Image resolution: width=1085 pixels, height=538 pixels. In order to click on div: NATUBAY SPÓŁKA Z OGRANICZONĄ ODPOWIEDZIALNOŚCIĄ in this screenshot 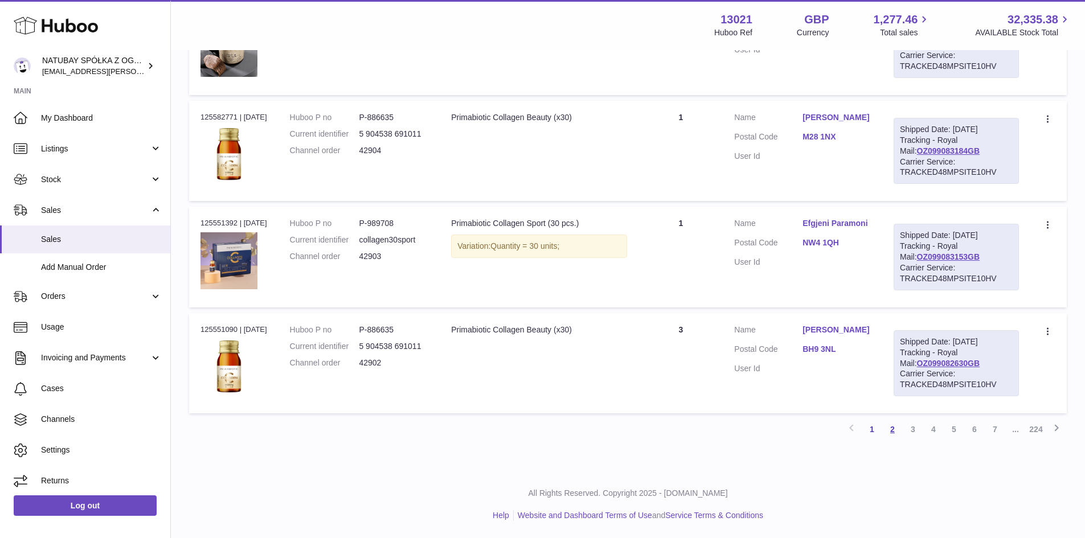, I will do `click(93, 66)`.